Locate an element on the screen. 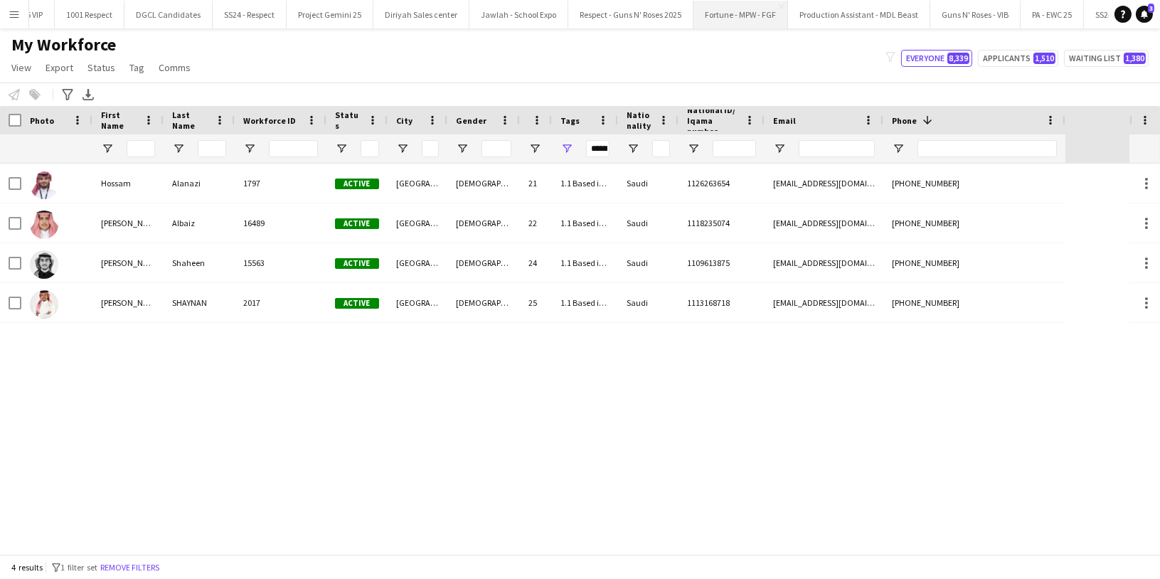  button: Respect - Guns N' Roses 2025 is located at coordinates (631, 14).